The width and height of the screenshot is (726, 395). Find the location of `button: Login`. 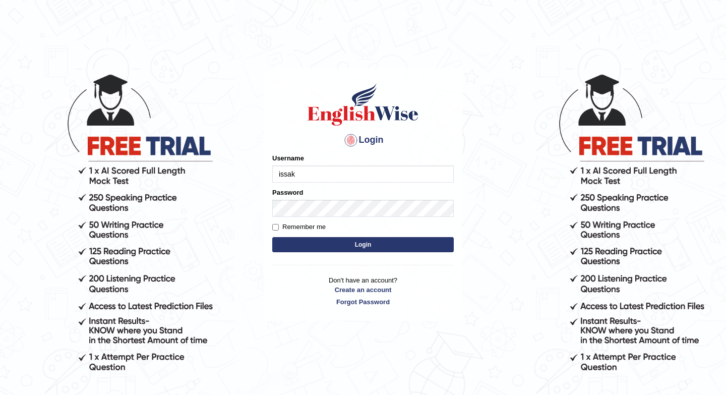

button: Login is located at coordinates (363, 244).